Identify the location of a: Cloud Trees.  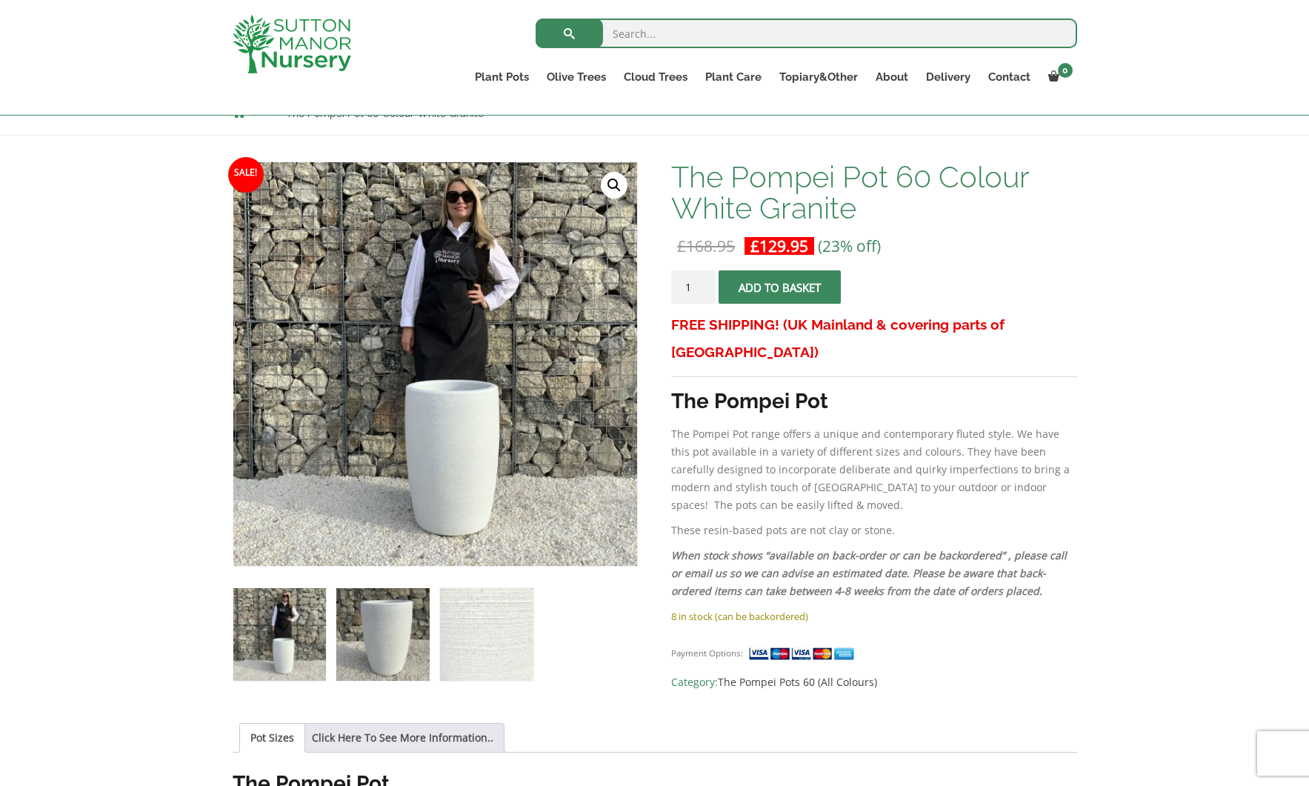
(656, 77).